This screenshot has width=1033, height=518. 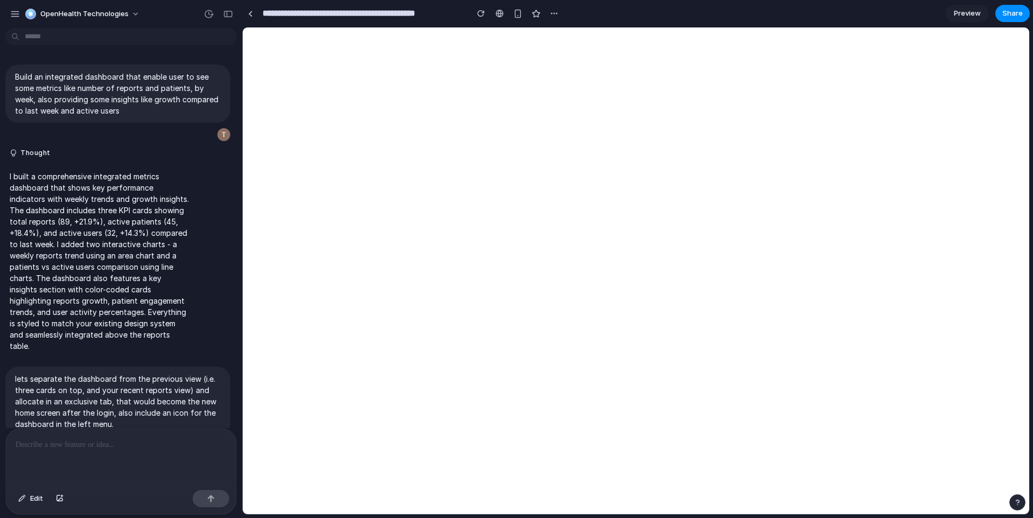 I want to click on p: Build an integrated dashboard that enable user to see some metrics like number of reports and pat..., so click(x=118, y=94).